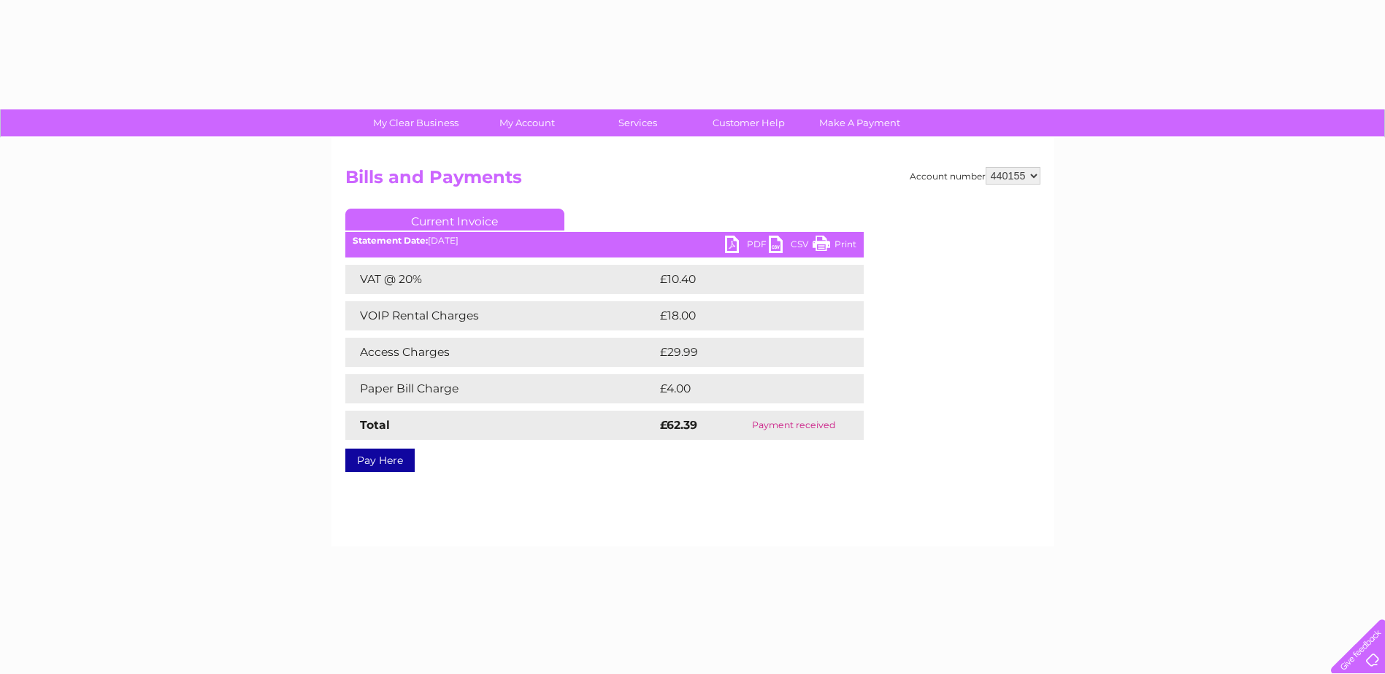 Image resolution: width=1385 pixels, height=674 pixels. Describe the element at coordinates (744, 280) in the screenshot. I see `td: £10.40` at that location.